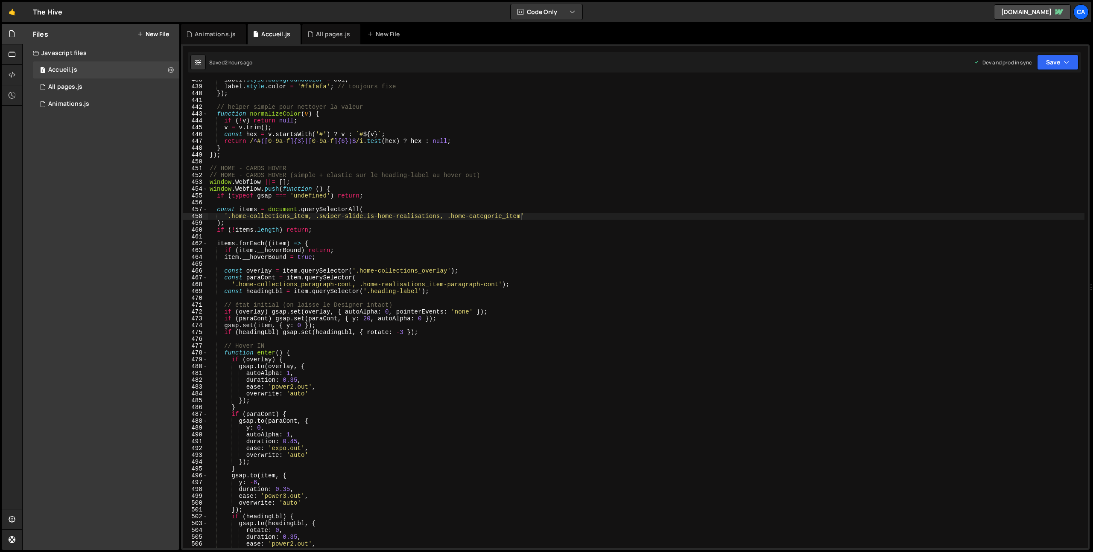 The height and width of the screenshot is (552, 1093). Describe the element at coordinates (195, 203) in the screenshot. I see `div: 456` at that location.